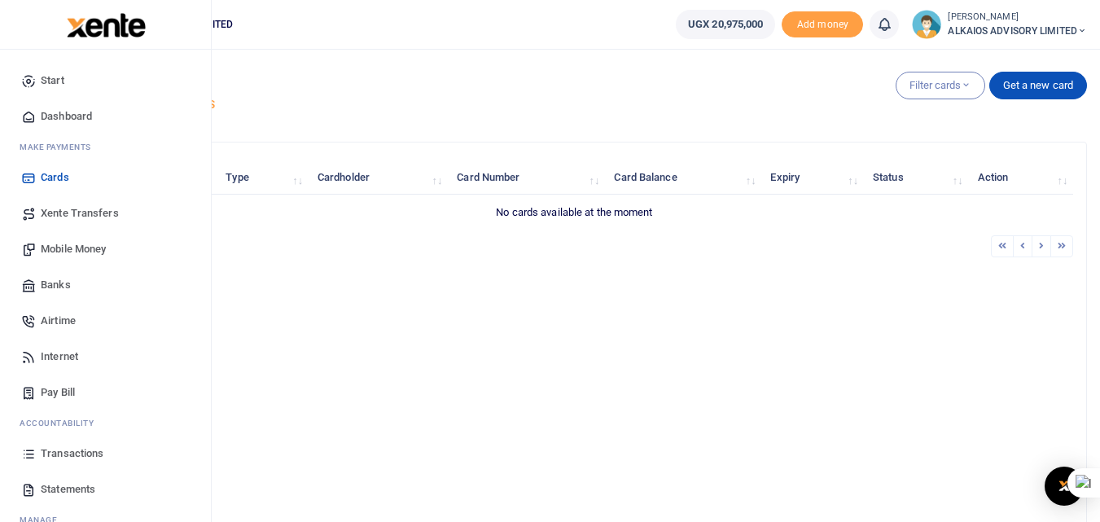  I want to click on a: Internet, so click(105, 357).